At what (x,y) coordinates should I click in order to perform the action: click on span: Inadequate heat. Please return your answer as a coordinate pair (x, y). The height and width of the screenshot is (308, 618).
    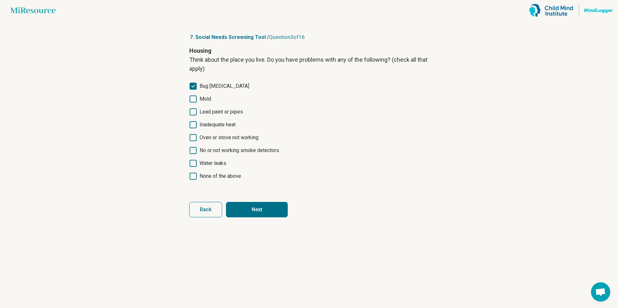
    Looking at the image, I should click on (217, 125).